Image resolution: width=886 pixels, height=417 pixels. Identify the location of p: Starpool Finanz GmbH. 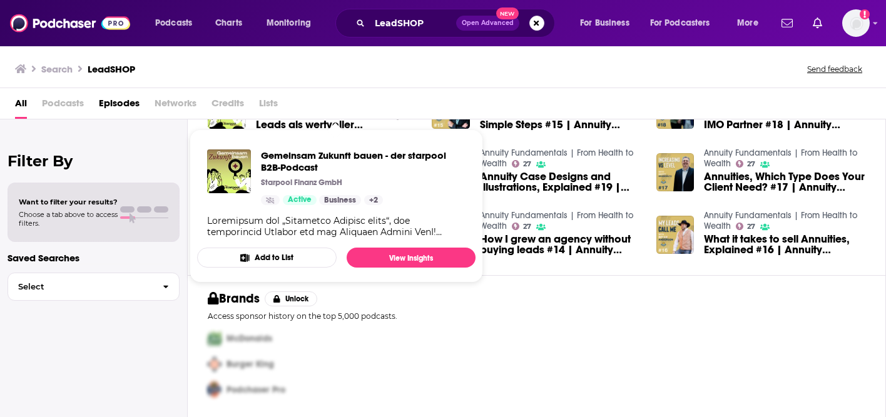
(302, 183).